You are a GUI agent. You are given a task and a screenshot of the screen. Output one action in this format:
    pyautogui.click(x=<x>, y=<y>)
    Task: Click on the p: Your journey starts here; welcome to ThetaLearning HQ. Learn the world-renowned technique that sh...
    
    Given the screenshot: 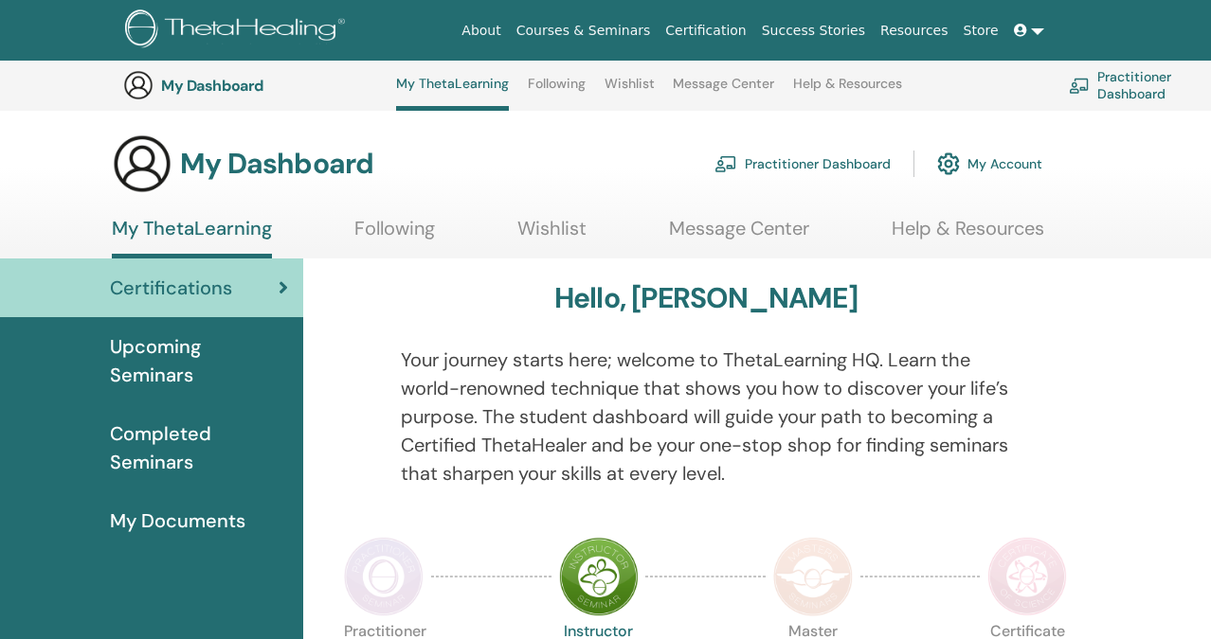 What is the action you would take?
    pyautogui.click(x=706, y=417)
    